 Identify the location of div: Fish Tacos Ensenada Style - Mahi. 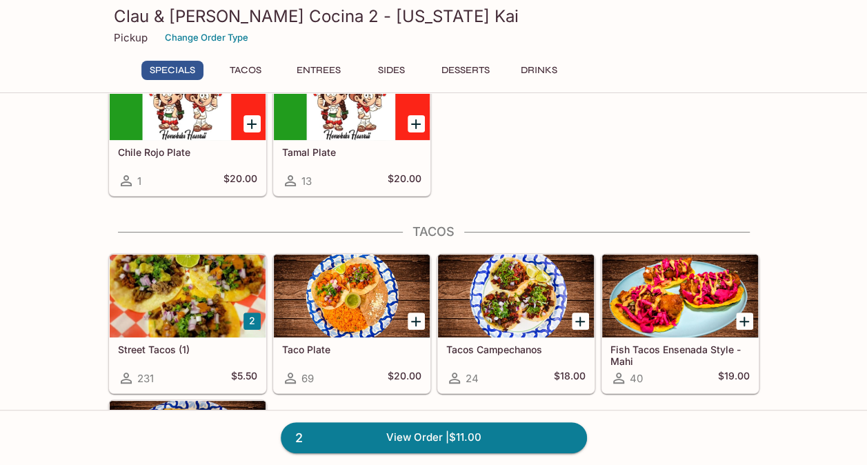
(680, 296).